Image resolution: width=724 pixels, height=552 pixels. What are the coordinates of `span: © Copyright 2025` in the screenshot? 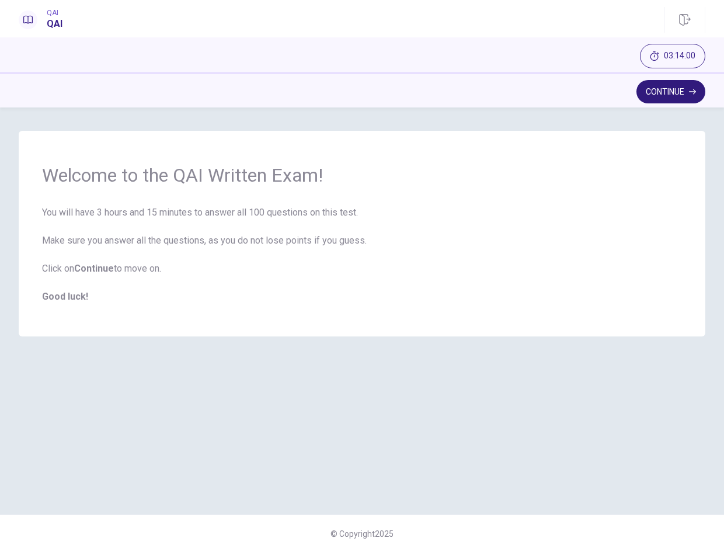 It's located at (362, 533).